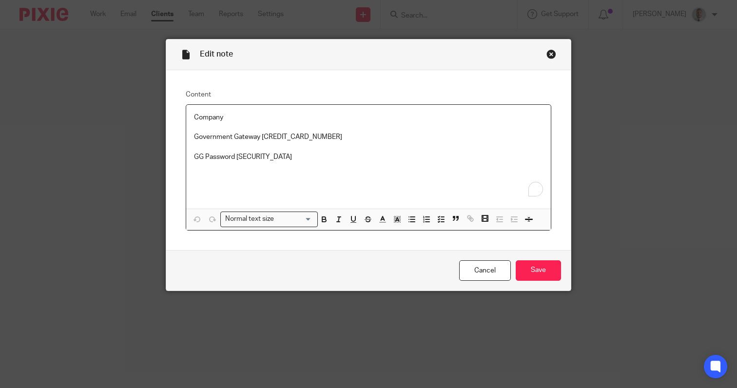  Describe the element at coordinates (368, 156) in the screenshot. I see `div: To enrich screen reader interactions, please activate Accessibility in Grammarly extension settings` at that location.